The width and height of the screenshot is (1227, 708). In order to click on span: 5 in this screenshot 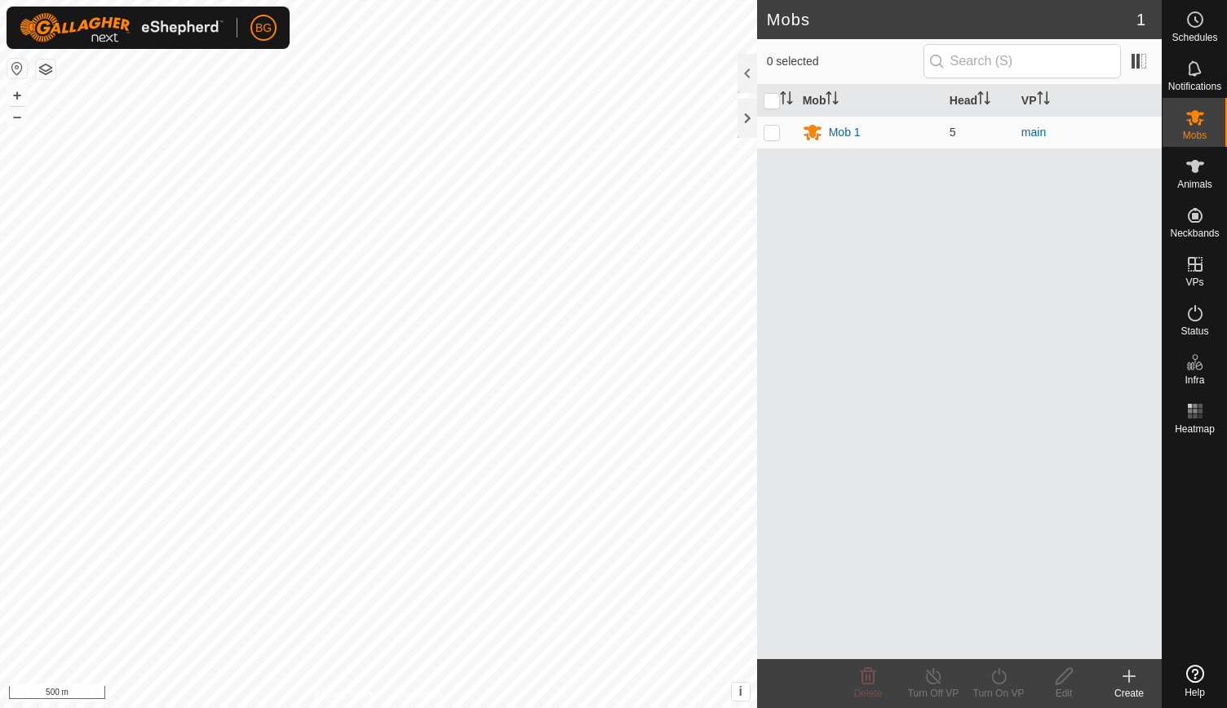, I will do `click(953, 132)`.